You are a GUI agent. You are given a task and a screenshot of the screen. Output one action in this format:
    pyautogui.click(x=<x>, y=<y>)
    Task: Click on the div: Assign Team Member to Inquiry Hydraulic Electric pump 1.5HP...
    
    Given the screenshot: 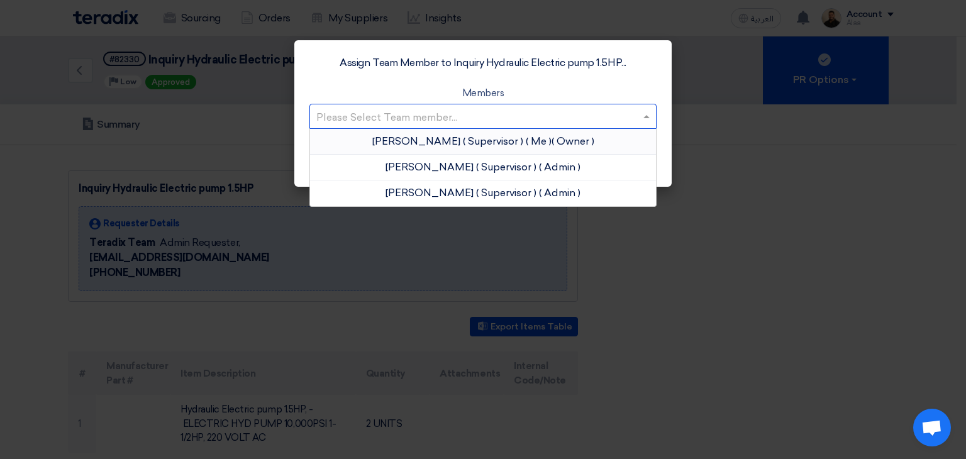 What is the action you would take?
    pyautogui.click(x=483, y=63)
    